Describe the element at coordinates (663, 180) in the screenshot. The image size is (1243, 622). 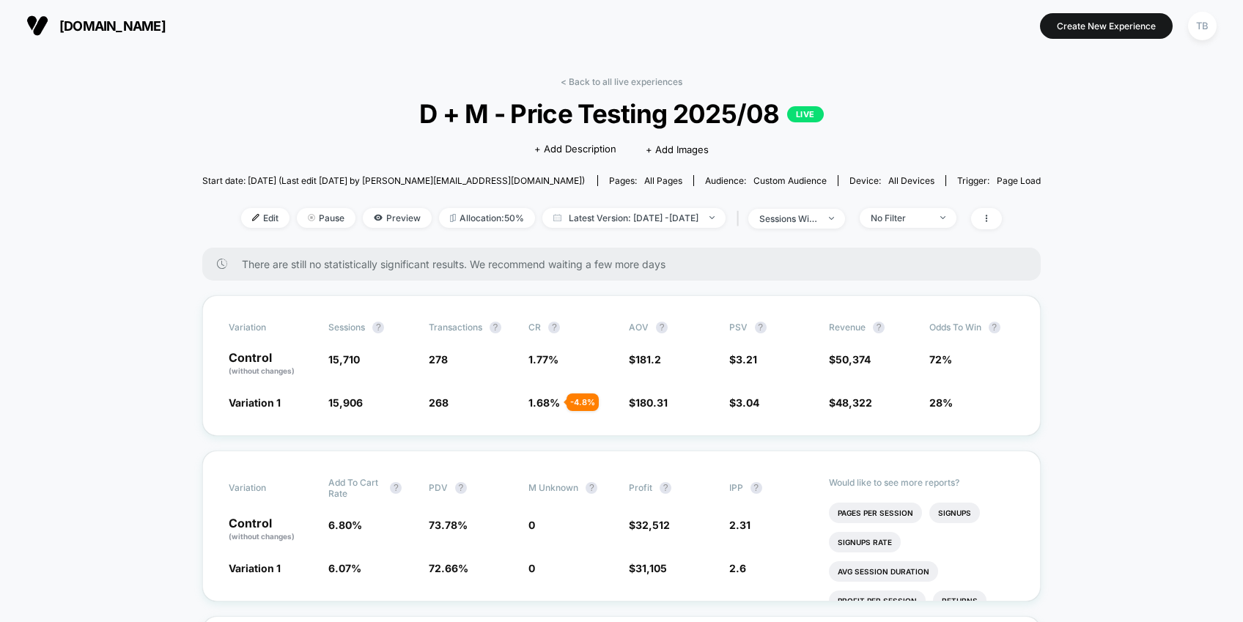
I see `span: all pages` at that location.